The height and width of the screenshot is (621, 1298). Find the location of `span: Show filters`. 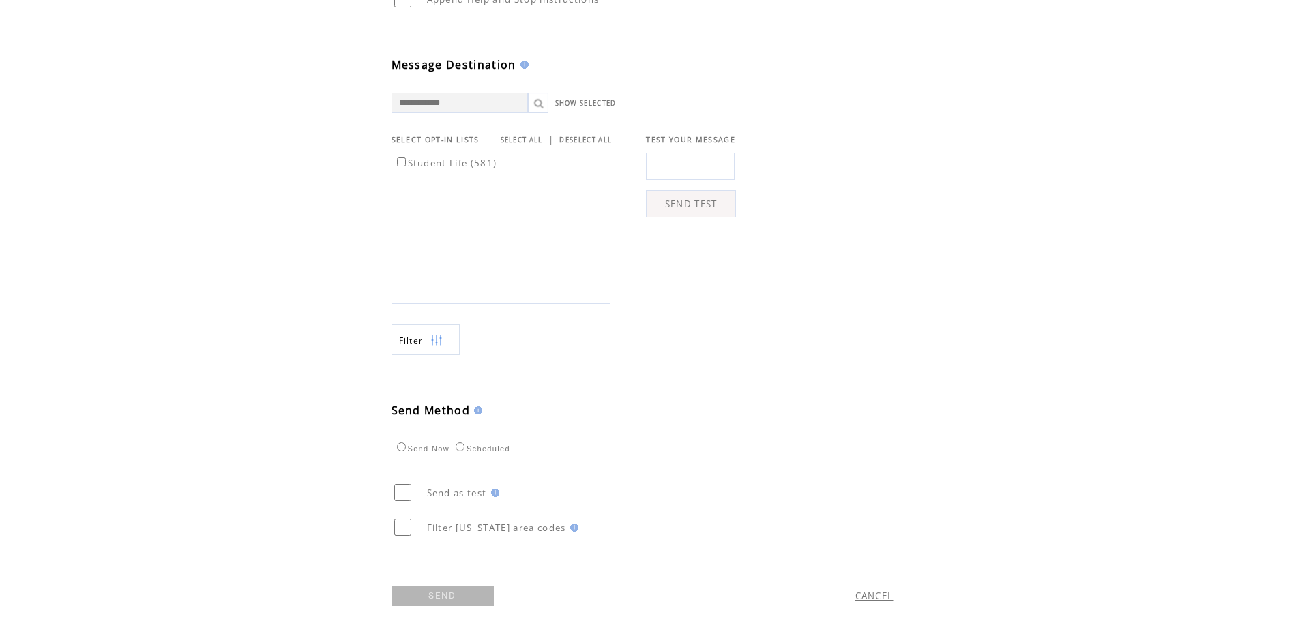

span: Show filters is located at coordinates (411, 340).